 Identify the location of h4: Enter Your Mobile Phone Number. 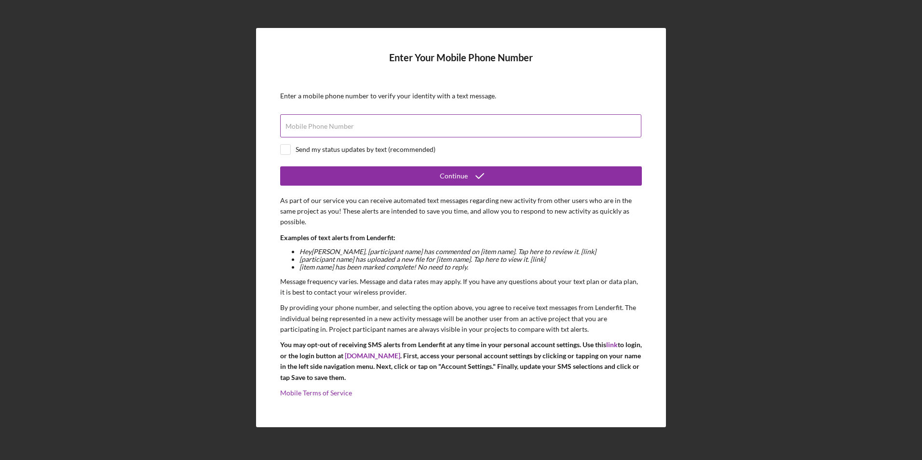
(461, 65).